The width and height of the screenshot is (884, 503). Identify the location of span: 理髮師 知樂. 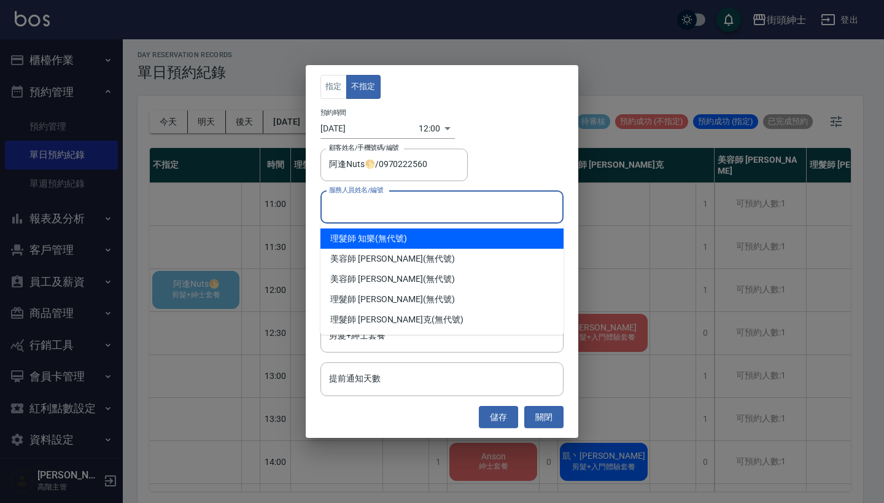
(352, 238).